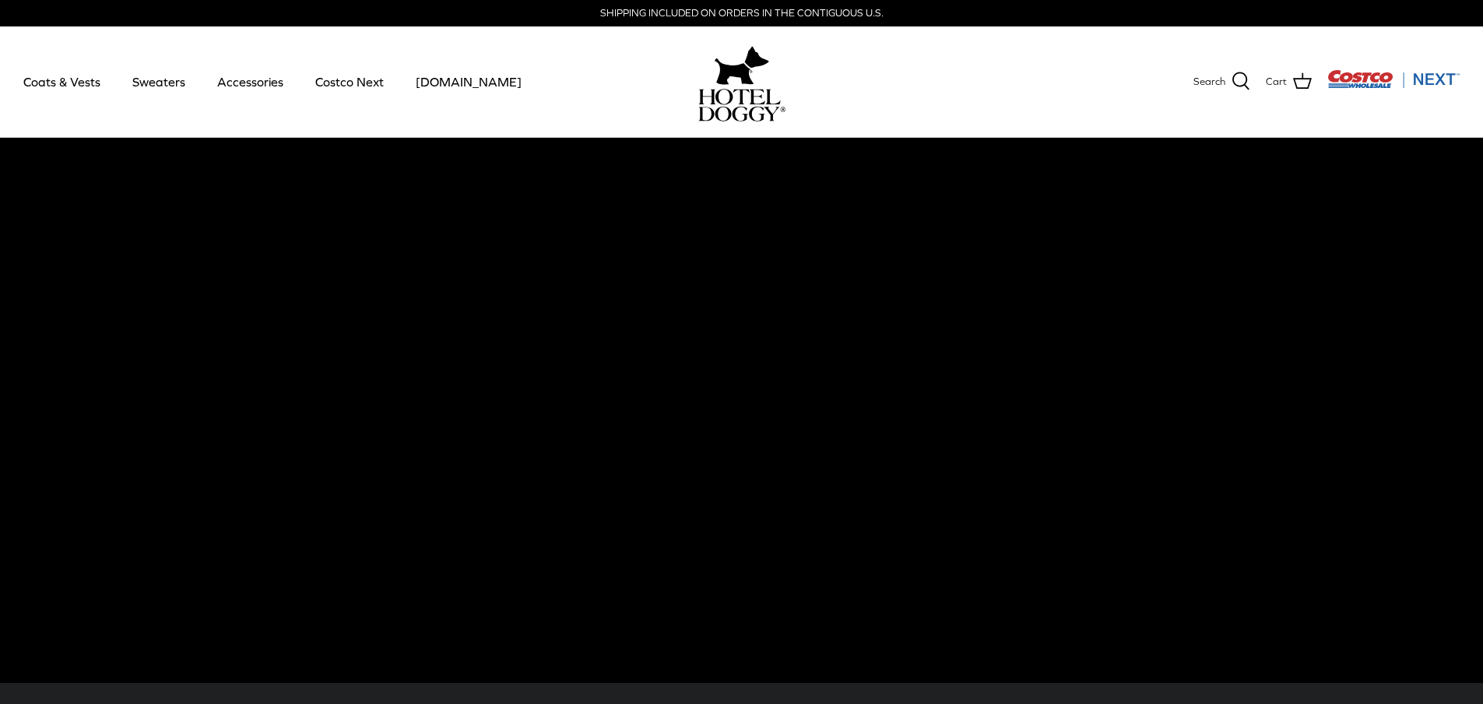  What do you see at coordinates (159, 82) in the screenshot?
I see `a: Sweaters` at bounding box center [159, 82].